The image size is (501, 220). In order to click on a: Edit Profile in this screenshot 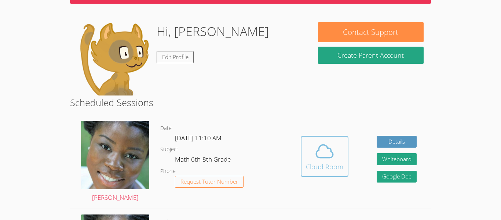, I will do `click(175, 57)`.